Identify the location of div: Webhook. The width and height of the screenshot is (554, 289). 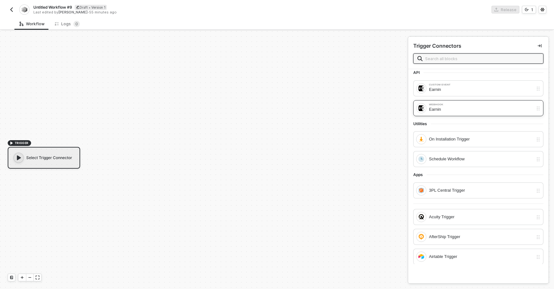
(481, 105).